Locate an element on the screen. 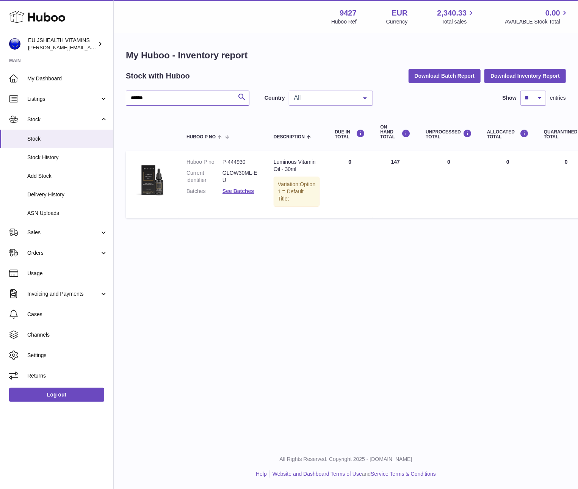 The image size is (578, 489). a: See Batches is located at coordinates (238, 191).